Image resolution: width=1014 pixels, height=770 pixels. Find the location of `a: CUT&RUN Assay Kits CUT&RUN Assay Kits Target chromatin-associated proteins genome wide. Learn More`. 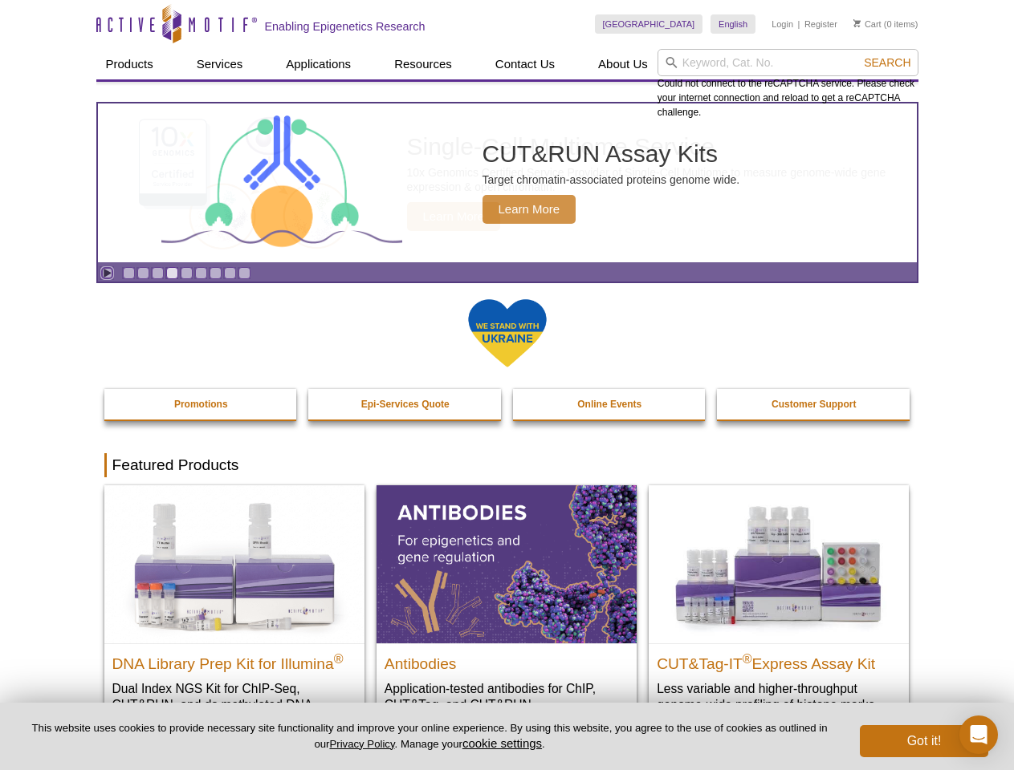

a: CUT&RUN Assay Kits CUT&RUN Assay Kits Target chromatin-associated proteins genome wide. Learn More is located at coordinates (507, 183).